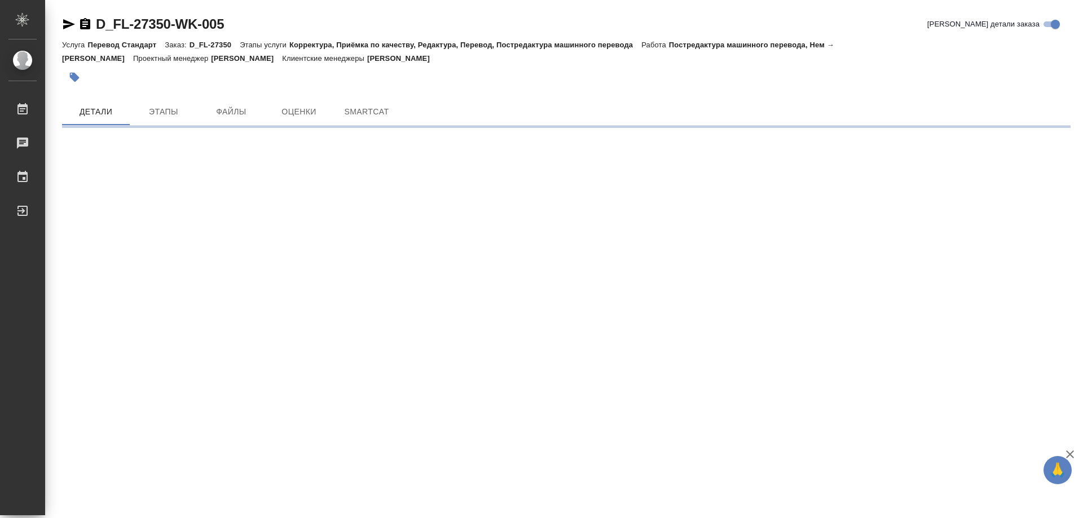  Describe the element at coordinates (96, 112) in the screenshot. I see `span: Детали` at that location.